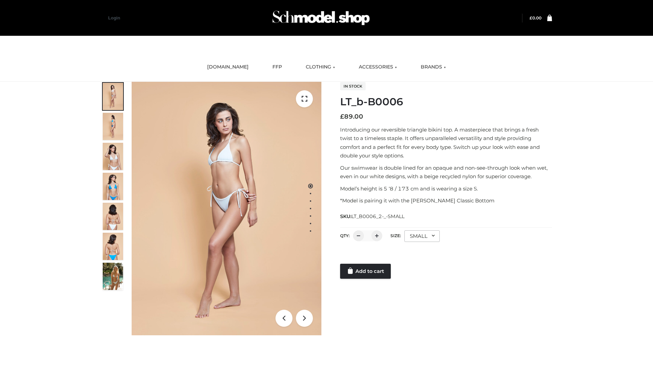 The height and width of the screenshot is (368, 653). Describe the element at coordinates (113, 186) in the screenshot. I see `img: ArielClassicBikiniTop_CloudNine_AzureSky_OW114ECO_4-scaled.jpg` at that location.